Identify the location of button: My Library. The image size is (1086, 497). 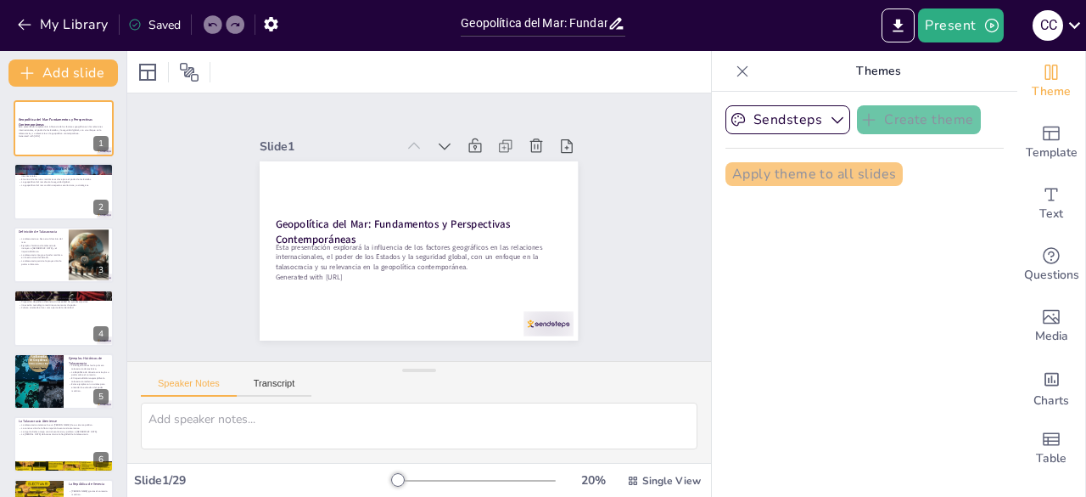
(64, 25).